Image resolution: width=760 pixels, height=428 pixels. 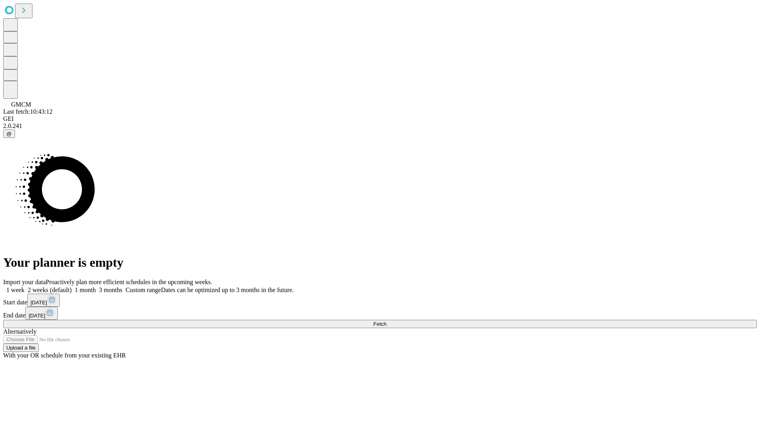 What do you see at coordinates (380, 262) in the screenshot?
I see `h1: Your planner is empty` at bounding box center [380, 262].